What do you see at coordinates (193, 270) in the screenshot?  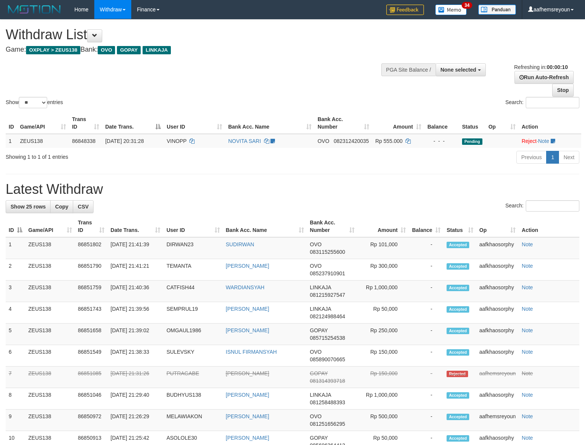 I see `td: TEMANTA` at bounding box center [193, 270].